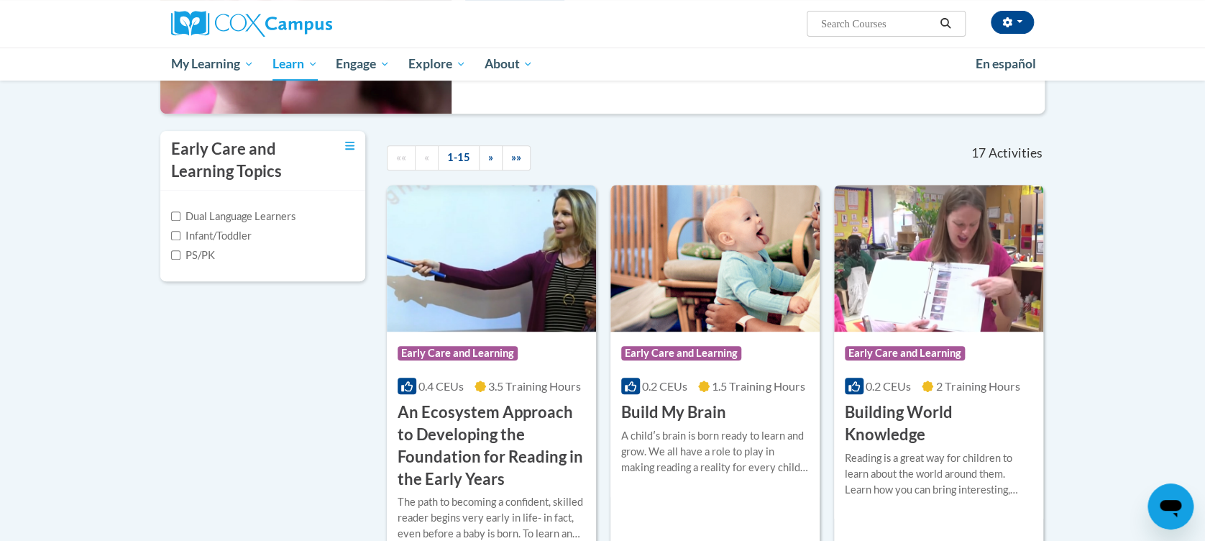 The image size is (1205, 541). Describe the element at coordinates (212, 64) in the screenshot. I see `span: My Learning` at that location.